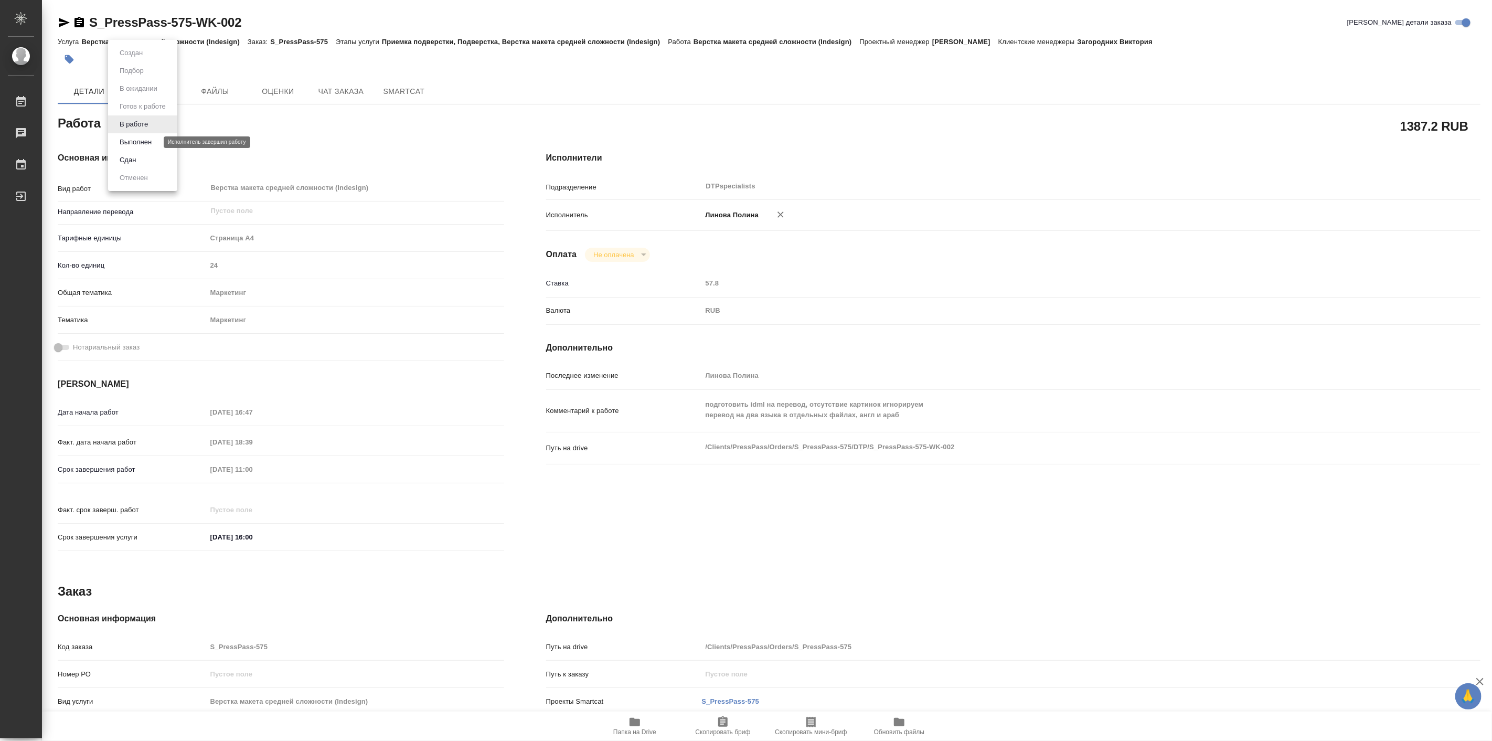  Describe the element at coordinates (135, 142) in the screenshot. I see `button: Выполнен` at that location.